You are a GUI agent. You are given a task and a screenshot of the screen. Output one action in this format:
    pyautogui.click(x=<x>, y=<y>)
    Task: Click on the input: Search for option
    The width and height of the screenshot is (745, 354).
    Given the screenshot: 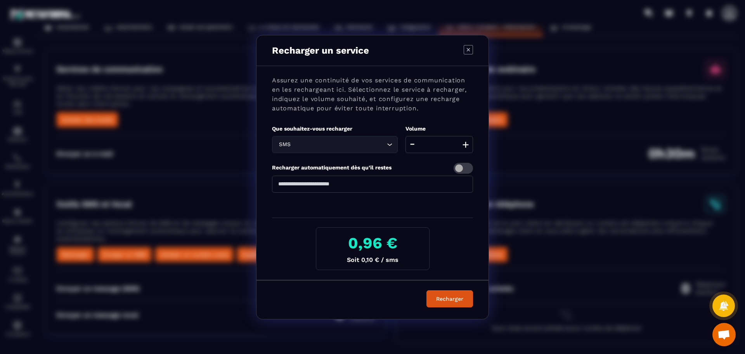 What is the action you would take?
    pyautogui.click(x=339, y=144)
    